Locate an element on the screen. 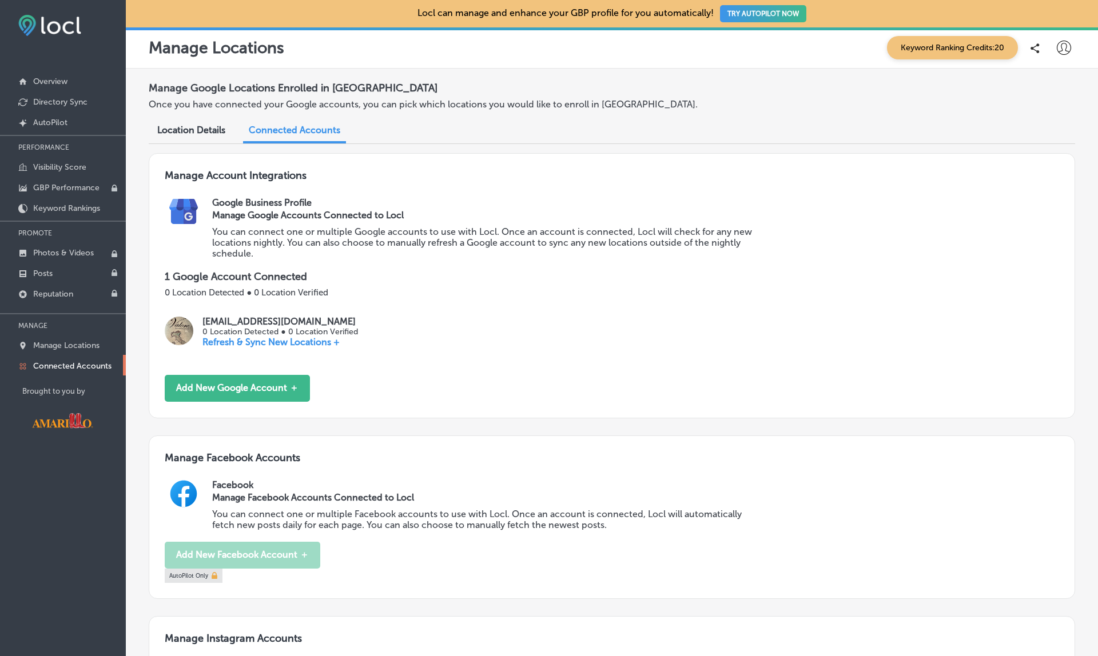  p: Directory Sync is located at coordinates (60, 102).